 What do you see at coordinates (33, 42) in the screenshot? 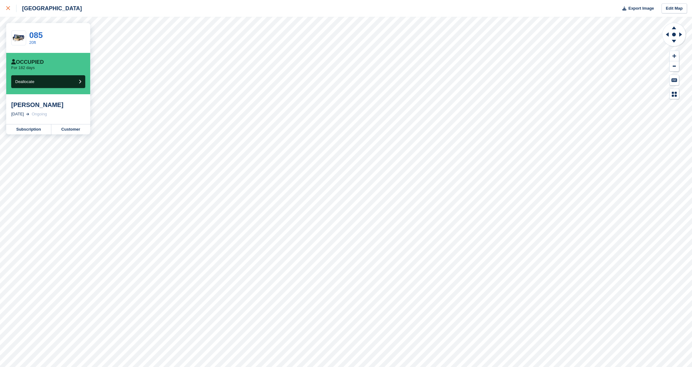
I see `a: 20ft` at bounding box center [33, 42].